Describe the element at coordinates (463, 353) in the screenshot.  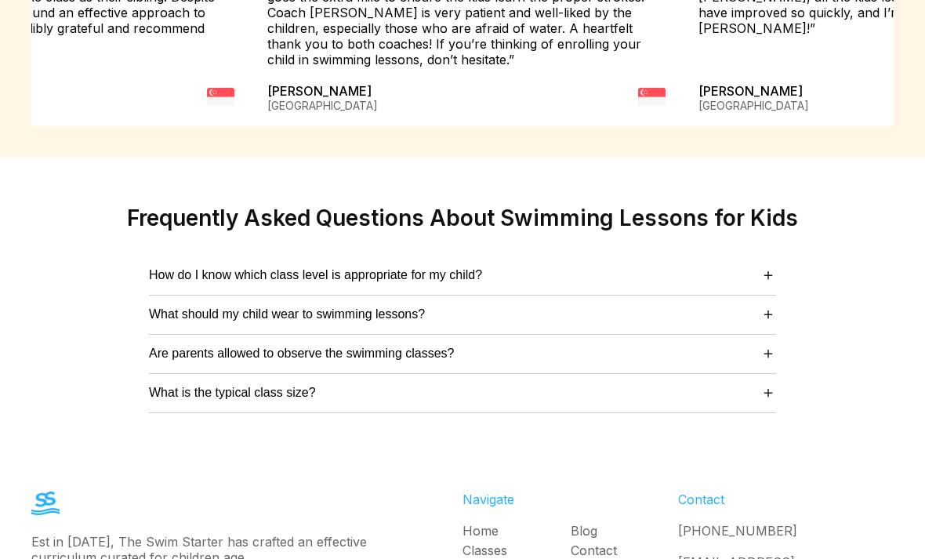
I see `button: Are parents allowed to observe the swimming classes?＋` at that location.